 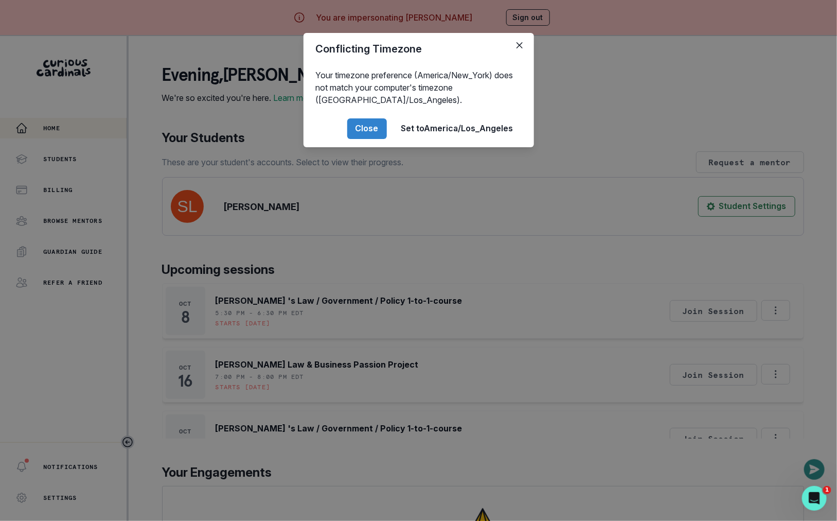 I want to click on button: Set toAmerica/Los_Angeles, so click(x=457, y=129).